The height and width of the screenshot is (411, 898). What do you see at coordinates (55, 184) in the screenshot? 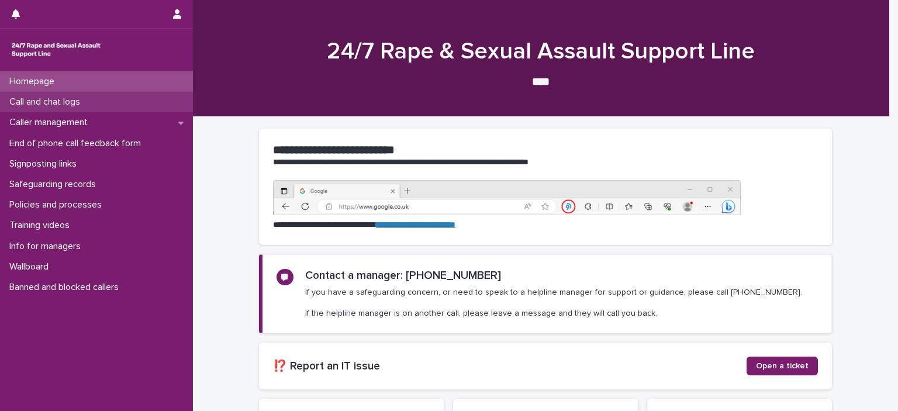
I see `p: Safeguarding records` at bounding box center [55, 184].